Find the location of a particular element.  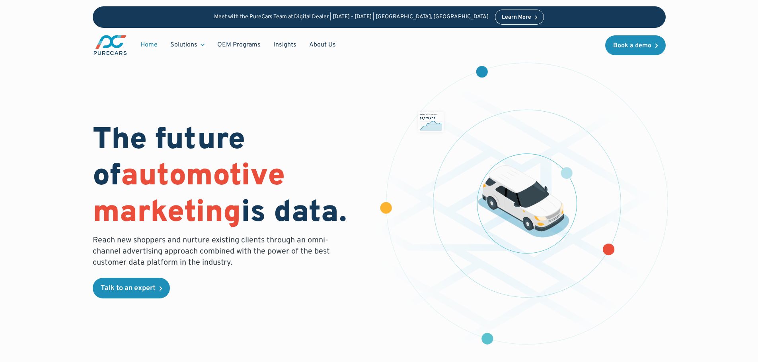

div: Talk to an expert is located at coordinates (128, 289).